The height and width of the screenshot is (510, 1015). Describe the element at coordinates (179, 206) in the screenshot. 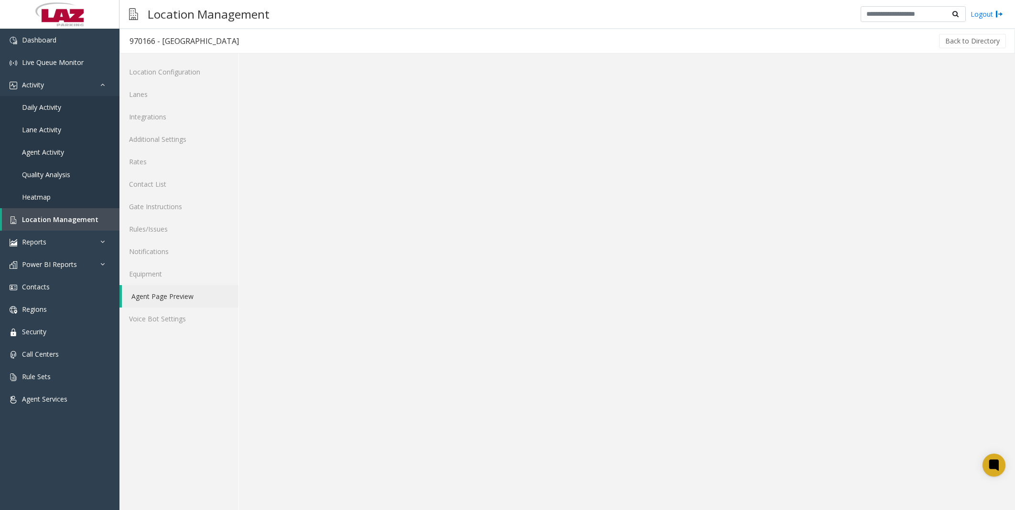

I see `a: Gate Instructions` at that location.